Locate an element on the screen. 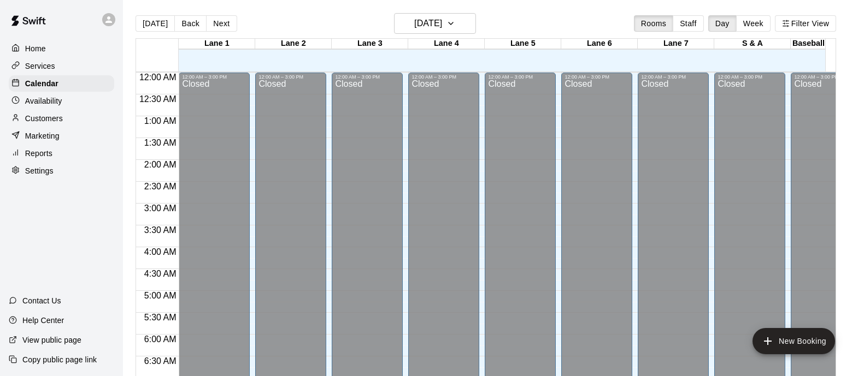 The width and height of the screenshot is (864, 376). p: Copy public page link is located at coordinates (60, 360).